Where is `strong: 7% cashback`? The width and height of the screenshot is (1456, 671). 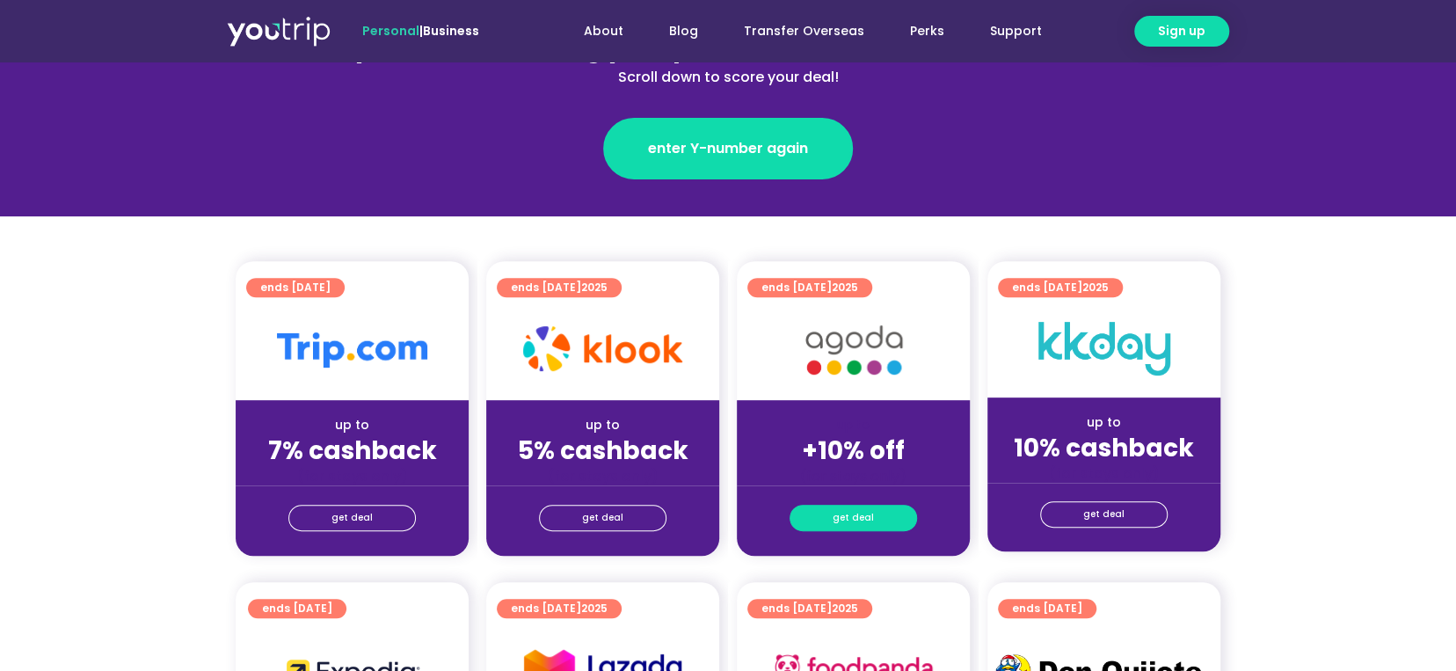 strong: 7% cashback is located at coordinates (353, 450).